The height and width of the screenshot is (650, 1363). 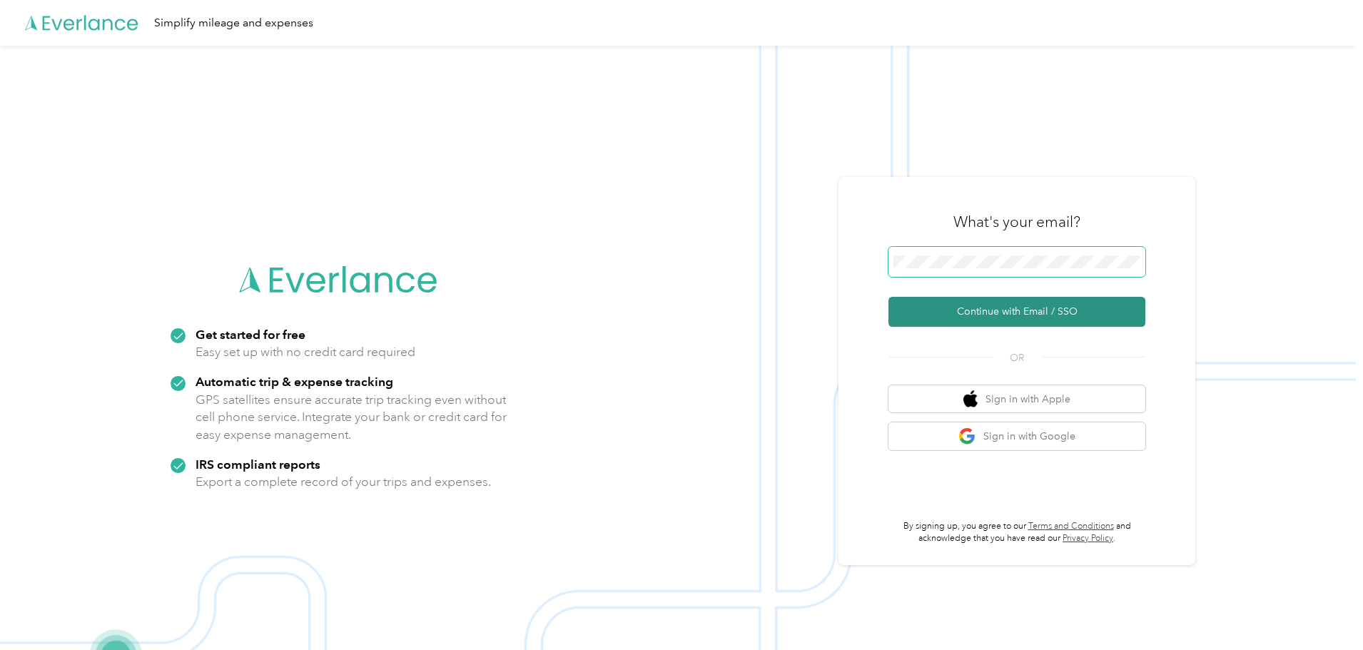 I want to click on strong: Get started for free, so click(x=250, y=334).